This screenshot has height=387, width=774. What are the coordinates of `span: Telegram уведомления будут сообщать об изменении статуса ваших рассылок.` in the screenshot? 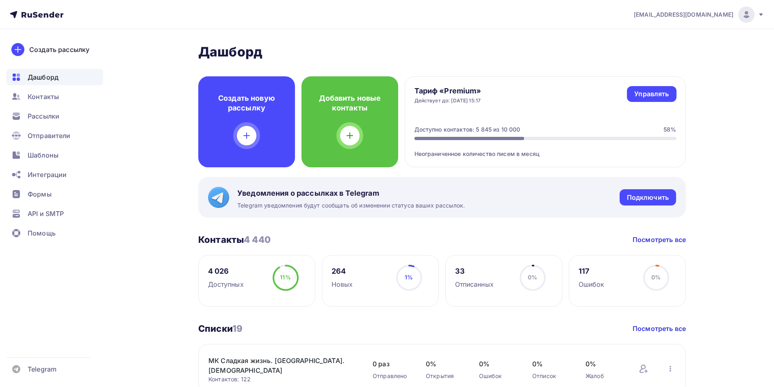 It's located at (351, 206).